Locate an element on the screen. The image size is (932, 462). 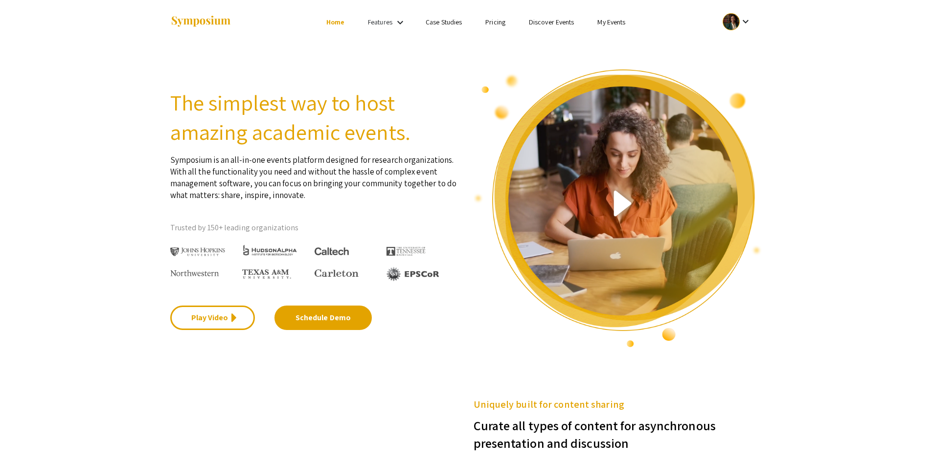
h2: The simplest way to host amazing academic events. is located at coordinates (315, 117).